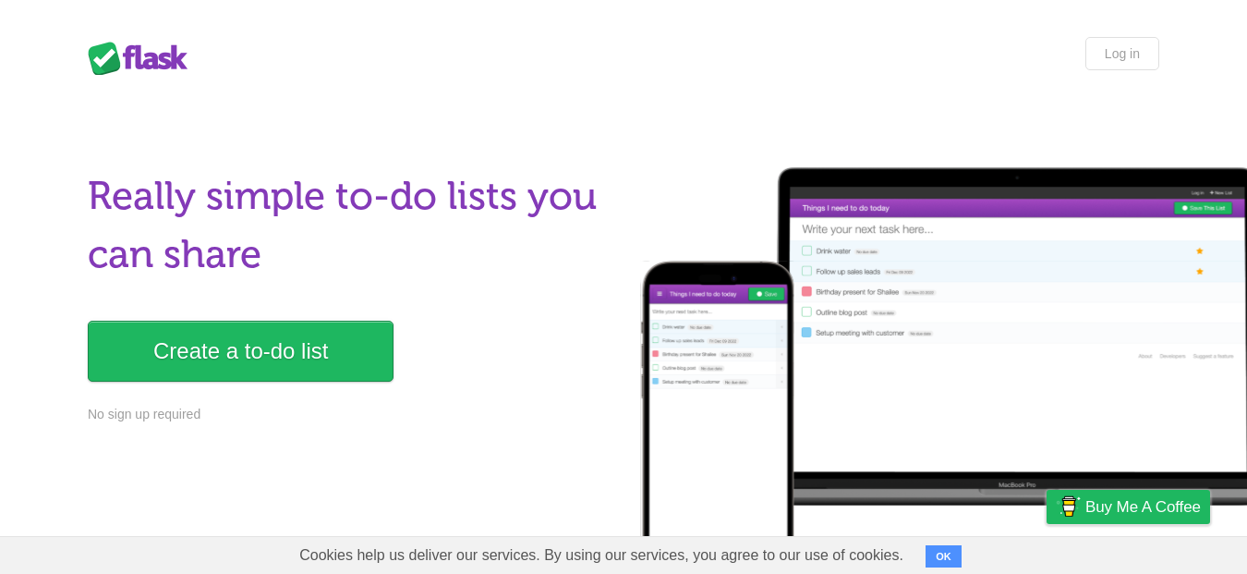  I want to click on h1: Really simple to-do lists you can share, so click(350, 225).